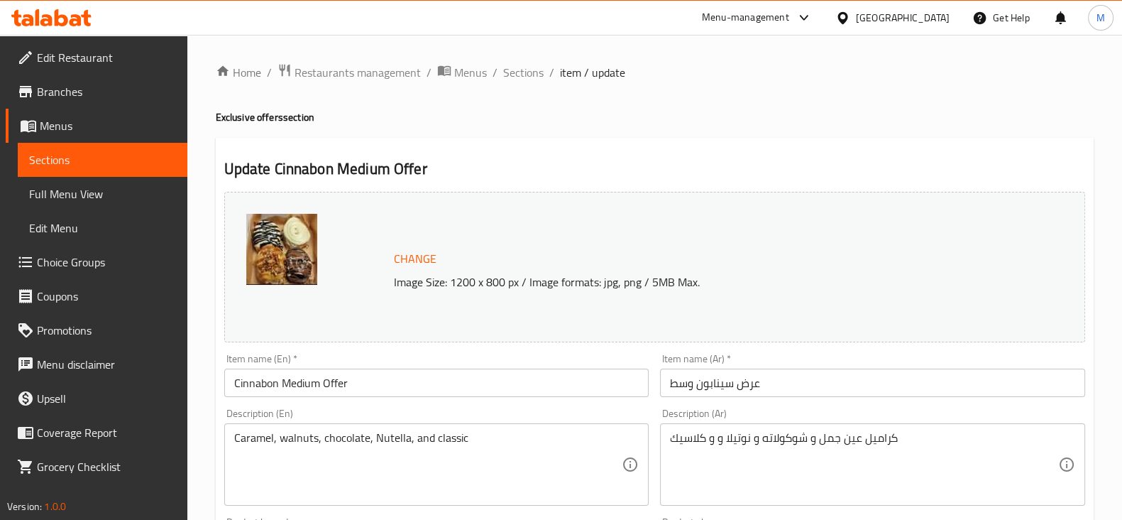 The height and width of the screenshot is (520, 1122). I want to click on a: Edit Menu, so click(102, 228).